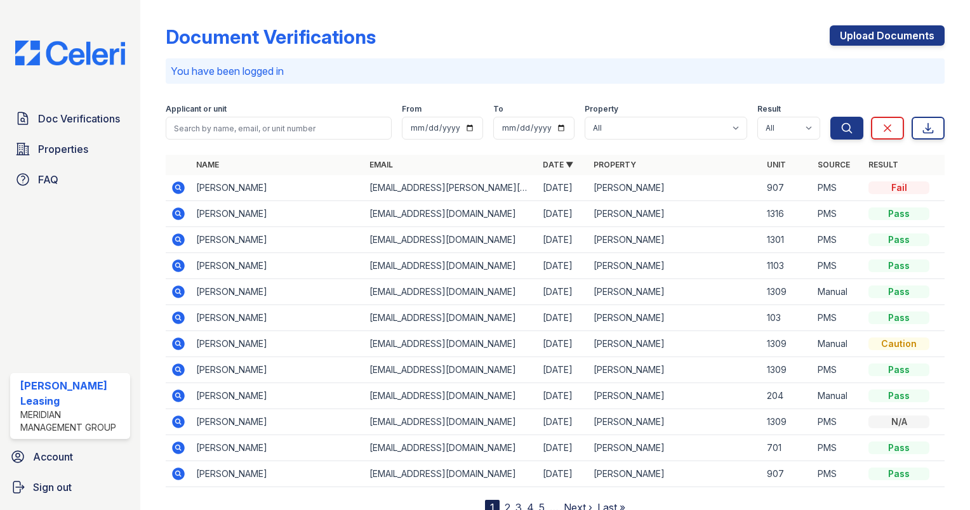 This screenshot has height=510, width=970. I want to click on a: Upload Documents, so click(887, 36).